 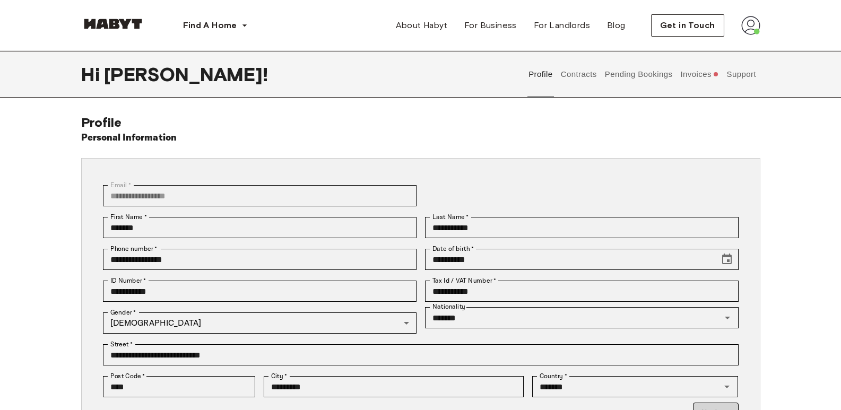 I want to click on span: Blog, so click(x=616, y=25).